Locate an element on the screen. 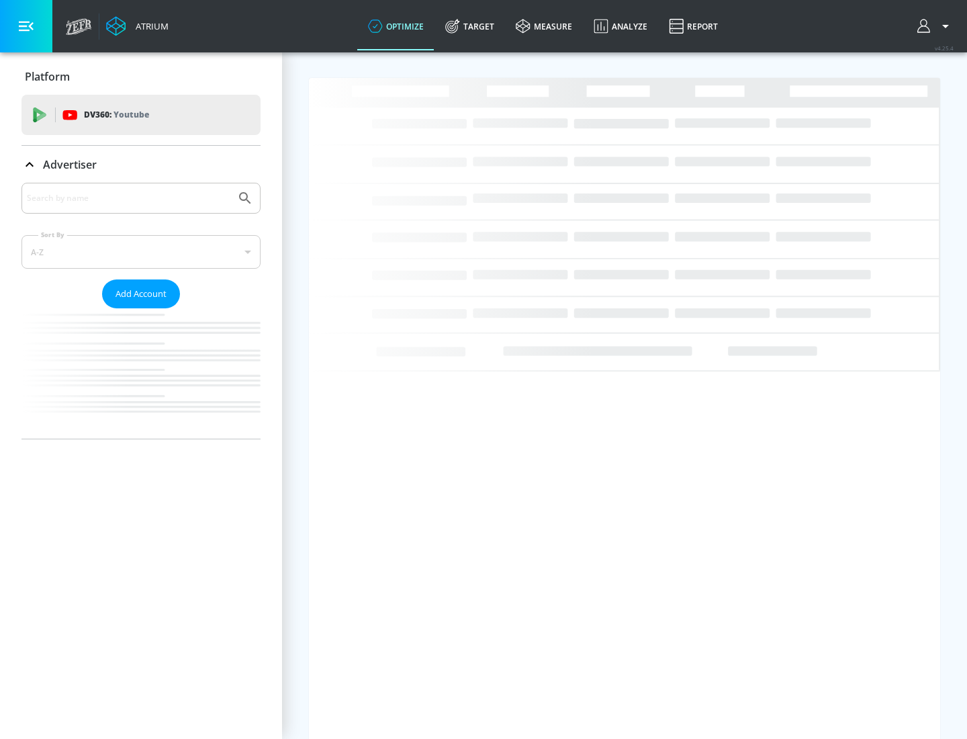  span: v 4.25.4 is located at coordinates (944, 48).